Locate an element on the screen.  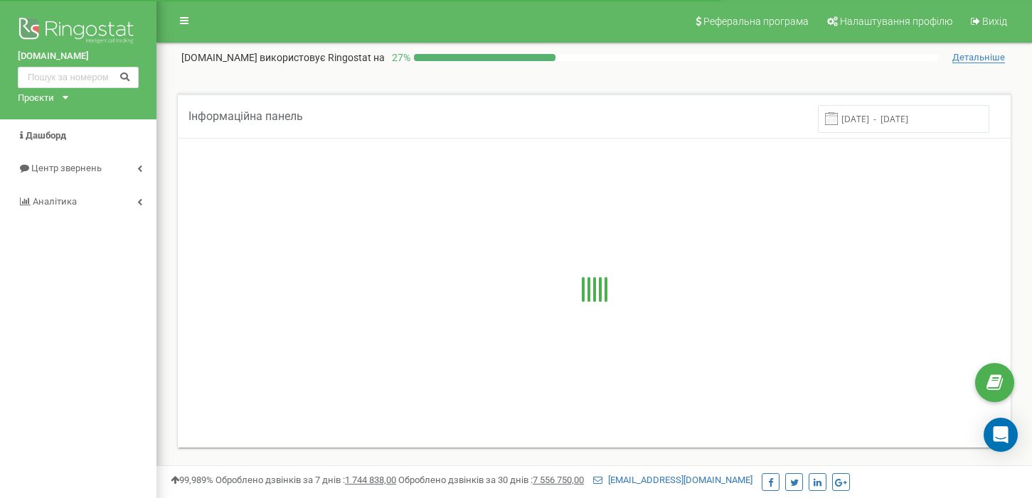
input: Пошук за номером is located at coordinates (78, 78).